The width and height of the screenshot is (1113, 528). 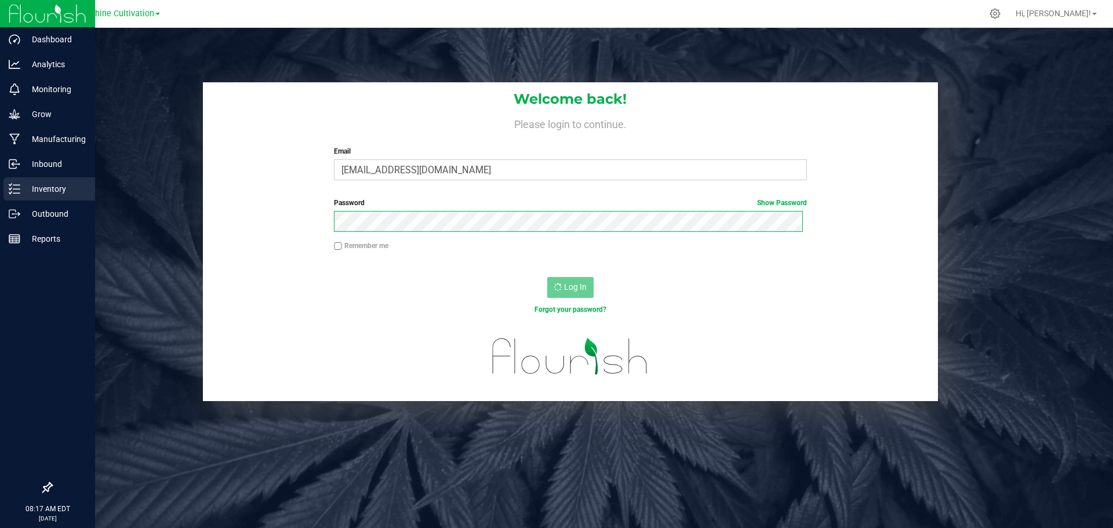 What do you see at coordinates (14, 39) in the screenshot?
I see `inline-svg: Dashboard` at bounding box center [14, 39].